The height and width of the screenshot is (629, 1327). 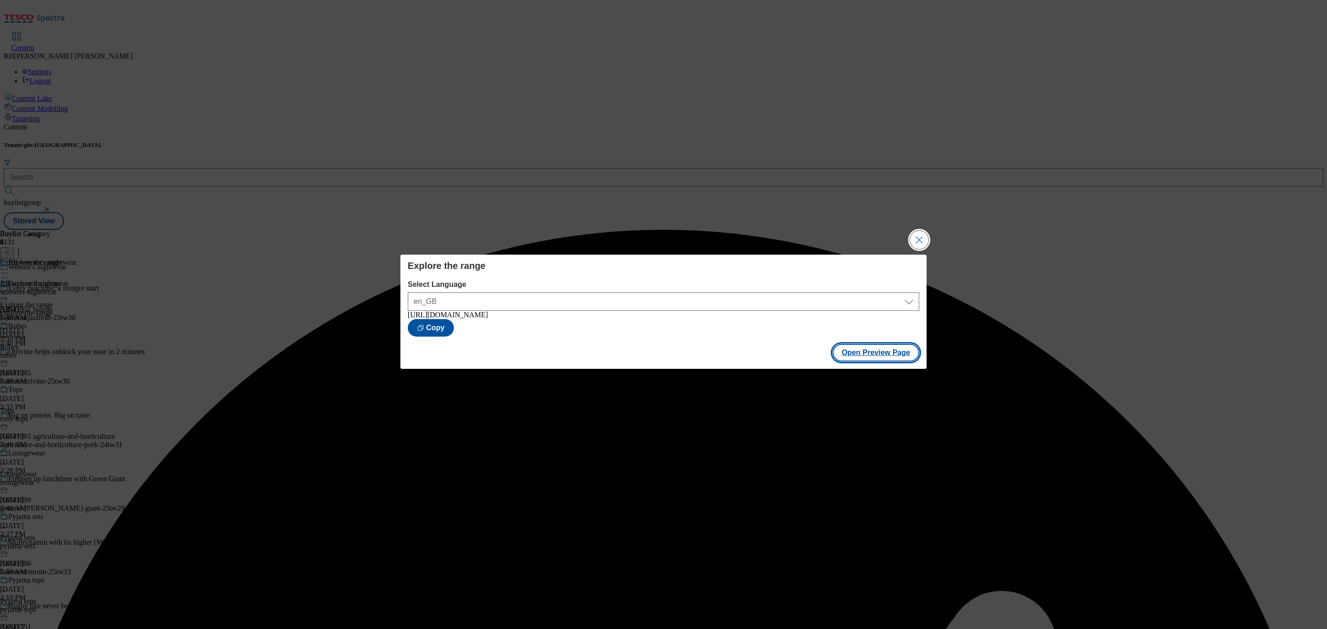 What do you see at coordinates (663, 285) in the screenshot?
I see `label: Select Language` at bounding box center [663, 285].